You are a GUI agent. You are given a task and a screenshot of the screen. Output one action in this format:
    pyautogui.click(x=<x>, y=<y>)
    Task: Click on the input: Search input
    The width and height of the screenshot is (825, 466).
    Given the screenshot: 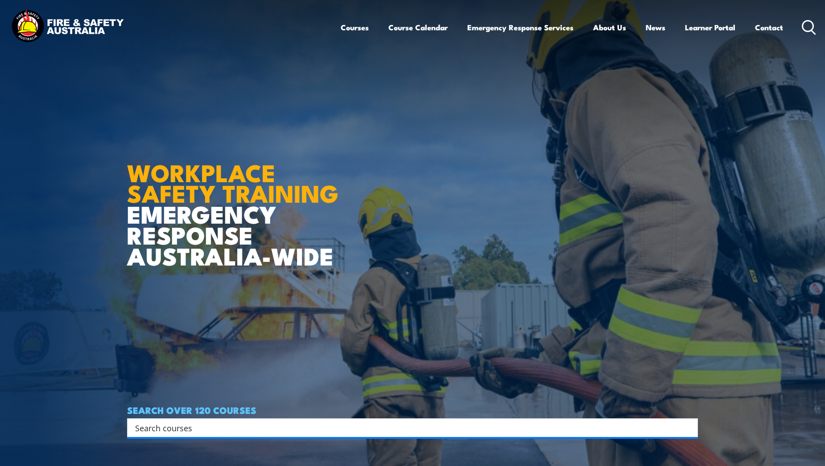 What is the action you would take?
    pyautogui.click(x=407, y=428)
    